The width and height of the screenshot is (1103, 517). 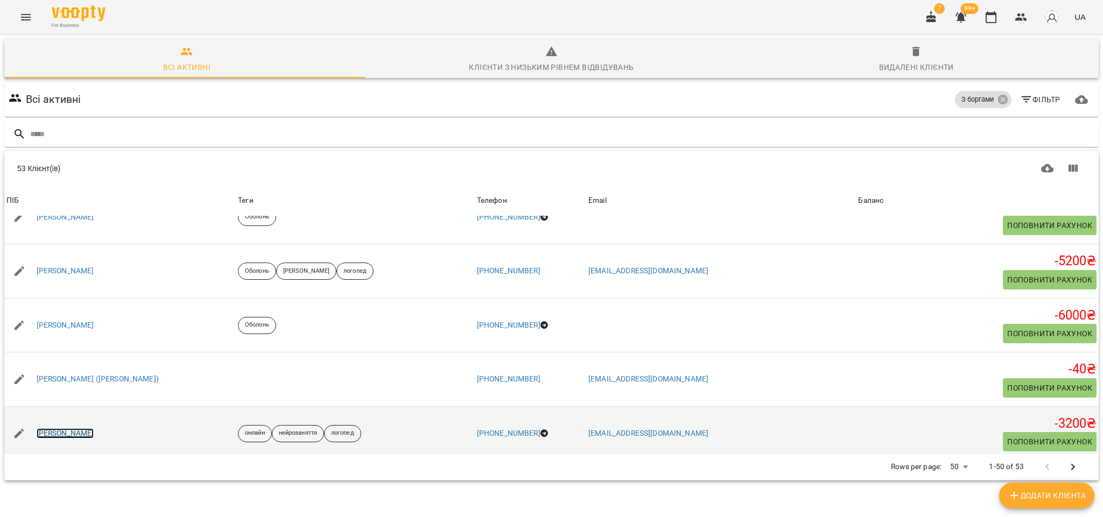 I want to click on h5: -3200 ₴, so click(x=977, y=424).